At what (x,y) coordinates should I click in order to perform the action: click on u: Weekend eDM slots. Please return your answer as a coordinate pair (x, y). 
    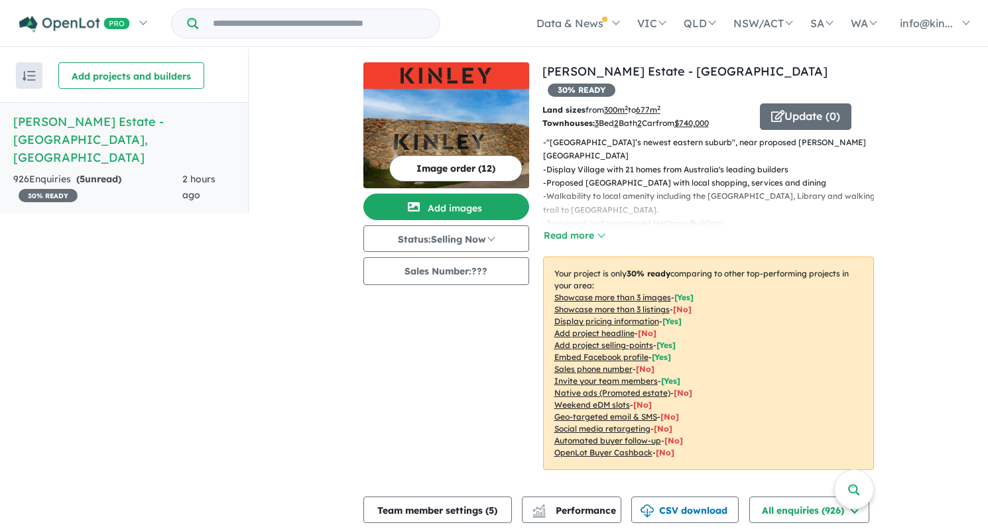
    Looking at the image, I should click on (592, 404).